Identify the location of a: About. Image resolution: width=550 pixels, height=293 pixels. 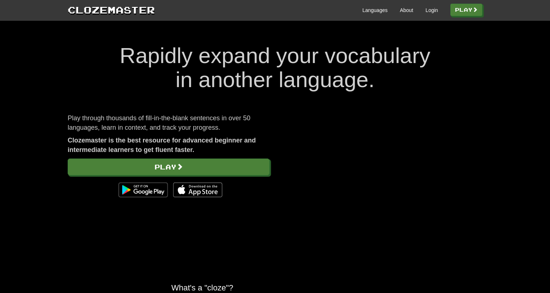
(407, 10).